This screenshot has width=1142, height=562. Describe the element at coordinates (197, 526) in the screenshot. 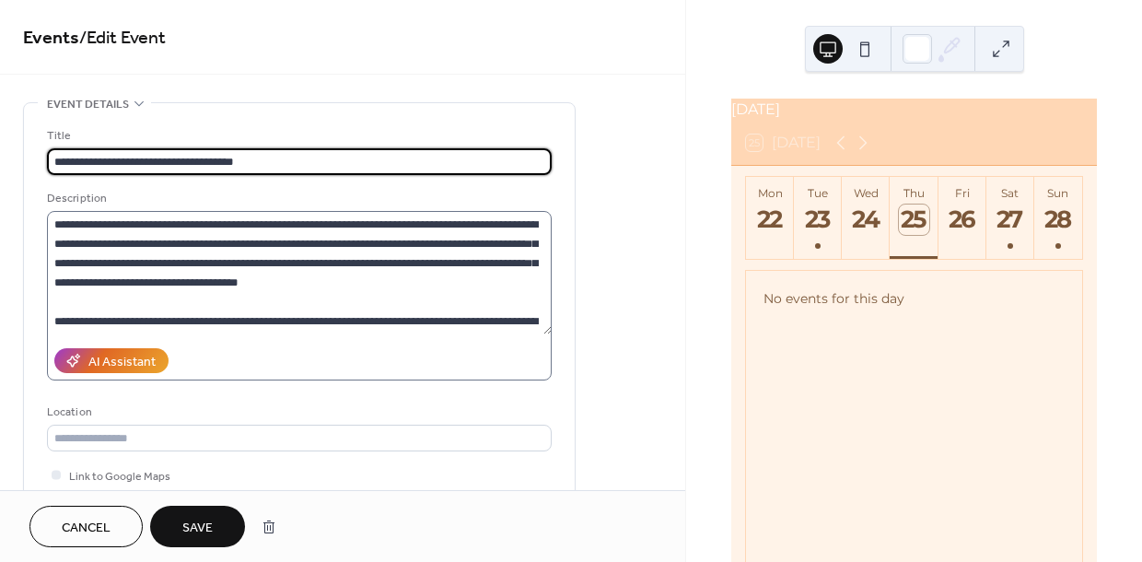

I see `button: Save` at that location.